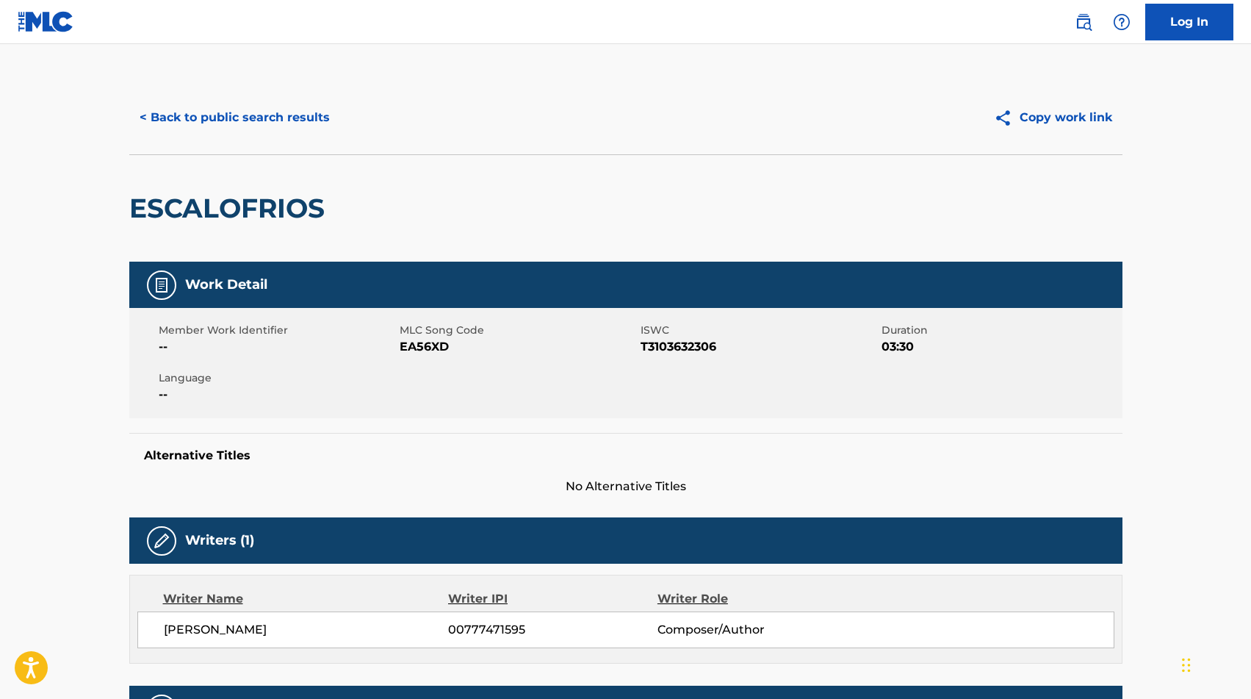 This screenshot has width=1251, height=699. Describe the element at coordinates (1084, 22) in the screenshot. I see `a: Public Search` at that location.